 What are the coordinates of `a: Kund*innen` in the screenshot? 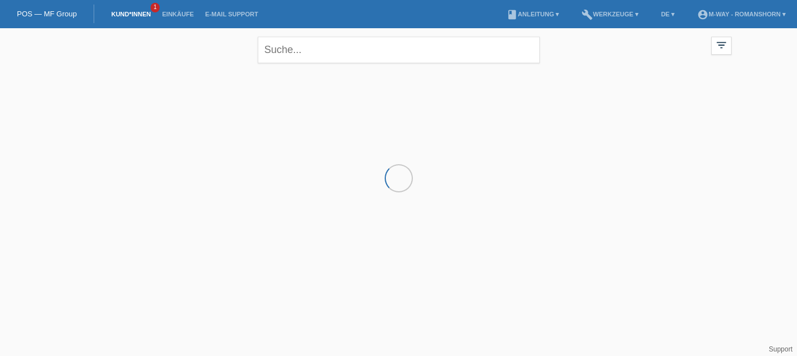 It's located at (131, 14).